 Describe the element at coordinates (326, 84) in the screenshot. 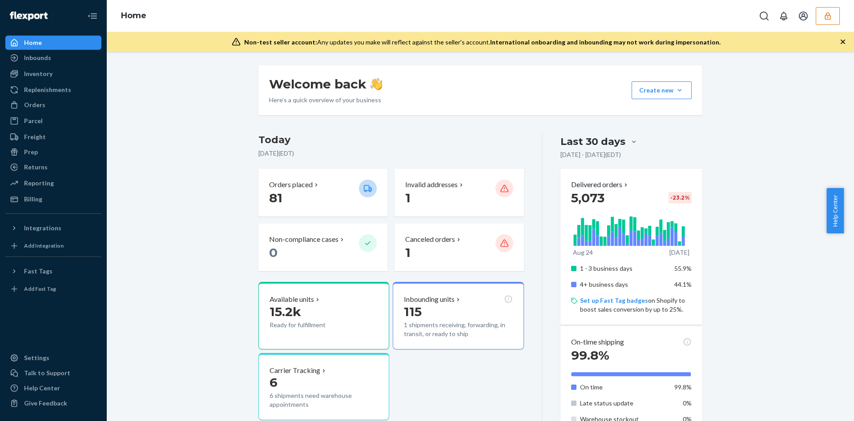

I see `h1: Welcome back` at that location.